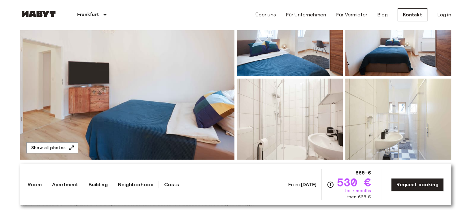 The image size is (471, 215). What do you see at coordinates (445, 15) in the screenshot?
I see `a: Log in` at bounding box center [445, 15].